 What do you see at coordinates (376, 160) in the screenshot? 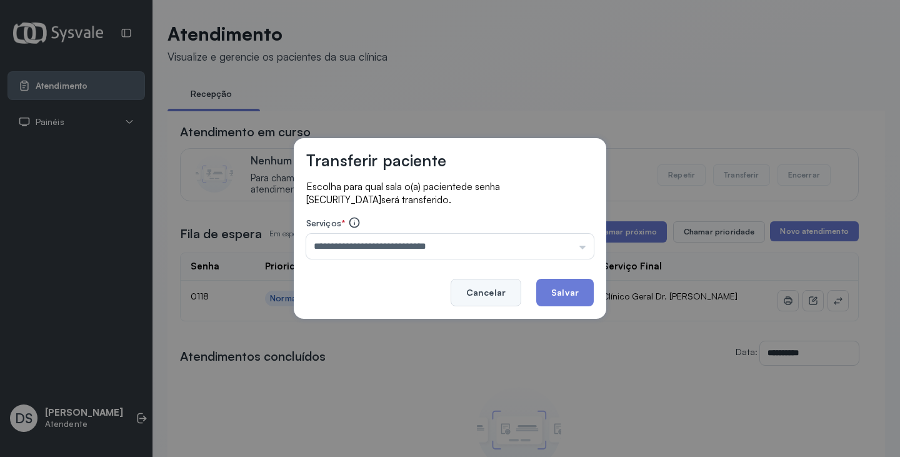
I see `h3: Transferir paciente` at bounding box center [376, 160].